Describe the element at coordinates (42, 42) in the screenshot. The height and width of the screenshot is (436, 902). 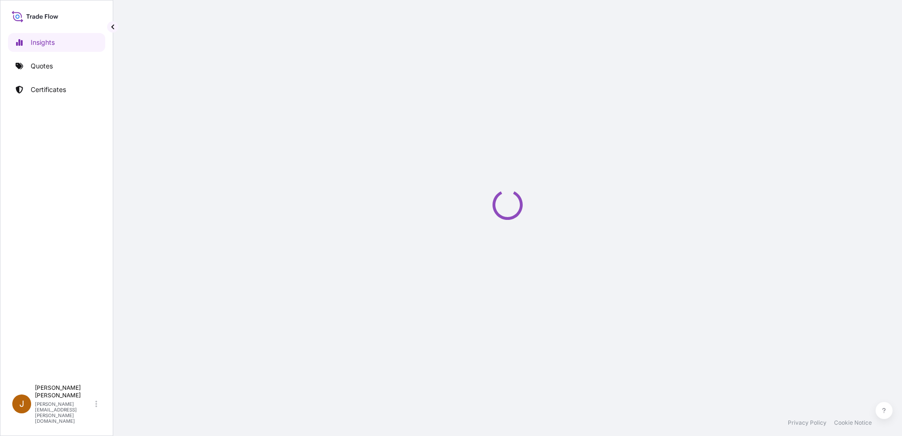
I see `p: Insights` at that location.